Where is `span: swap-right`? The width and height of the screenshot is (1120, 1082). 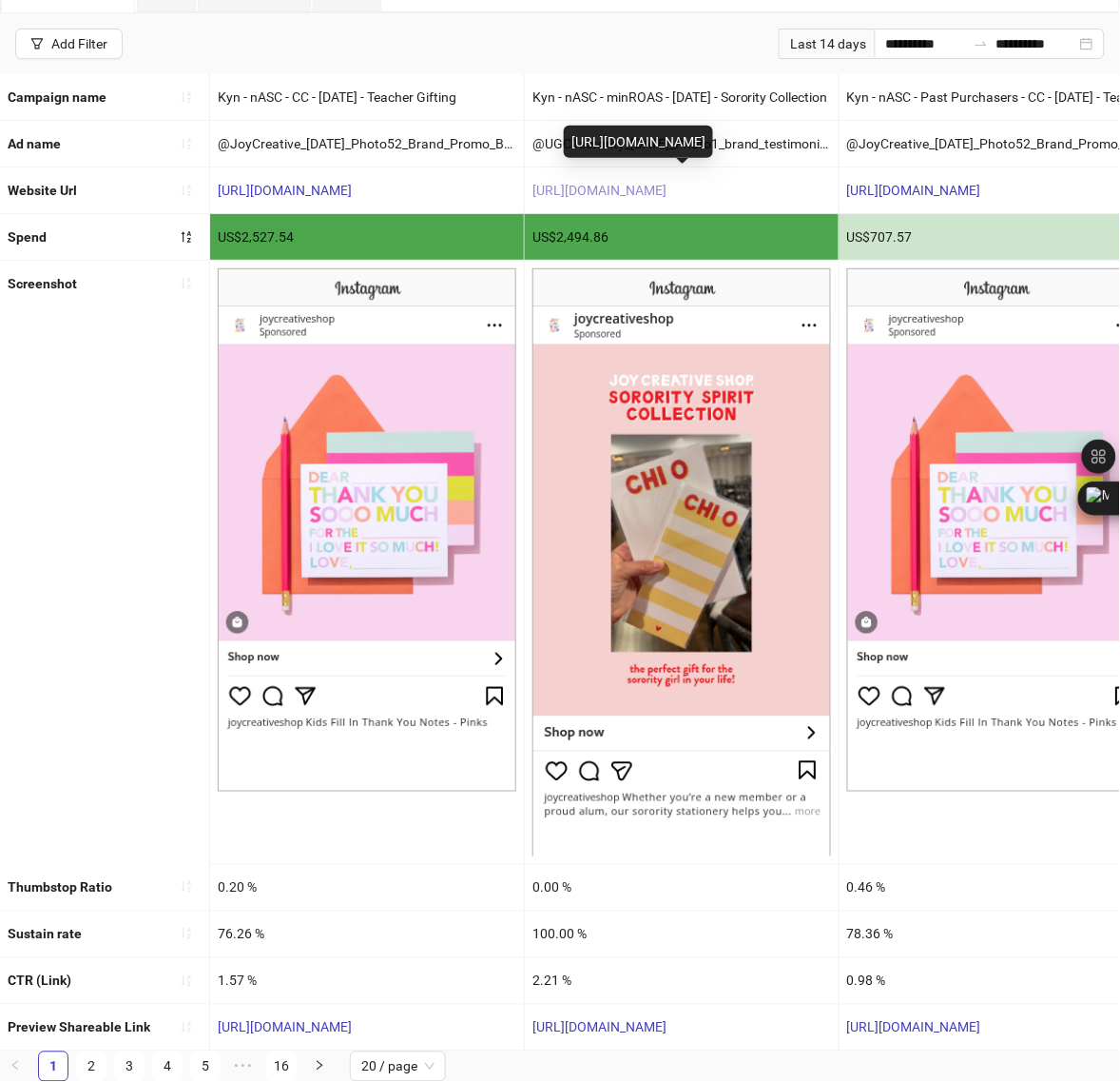
span: swap-right is located at coordinates (981, 43).